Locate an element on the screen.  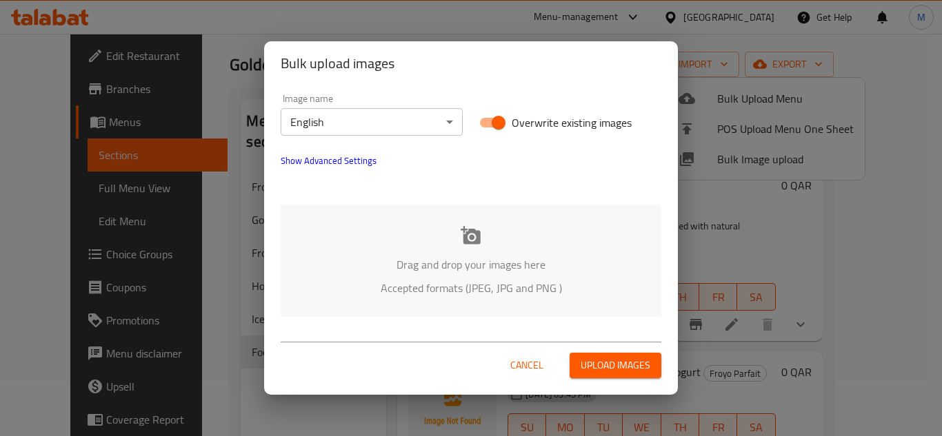
button: show more is located at coordinates (328, 161).